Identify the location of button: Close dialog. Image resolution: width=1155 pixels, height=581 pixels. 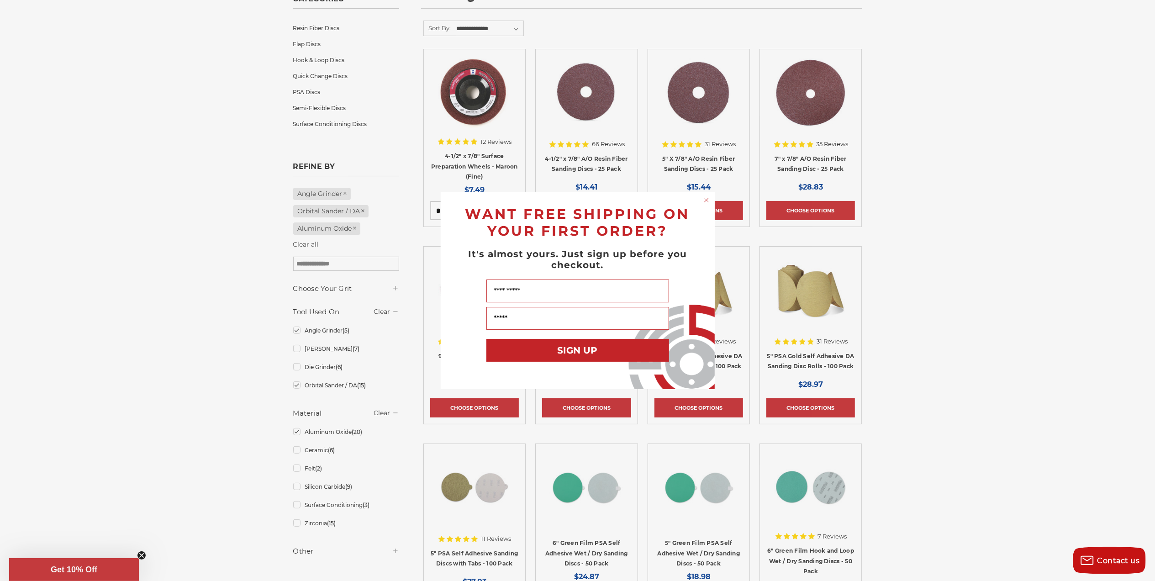
(707, 200).